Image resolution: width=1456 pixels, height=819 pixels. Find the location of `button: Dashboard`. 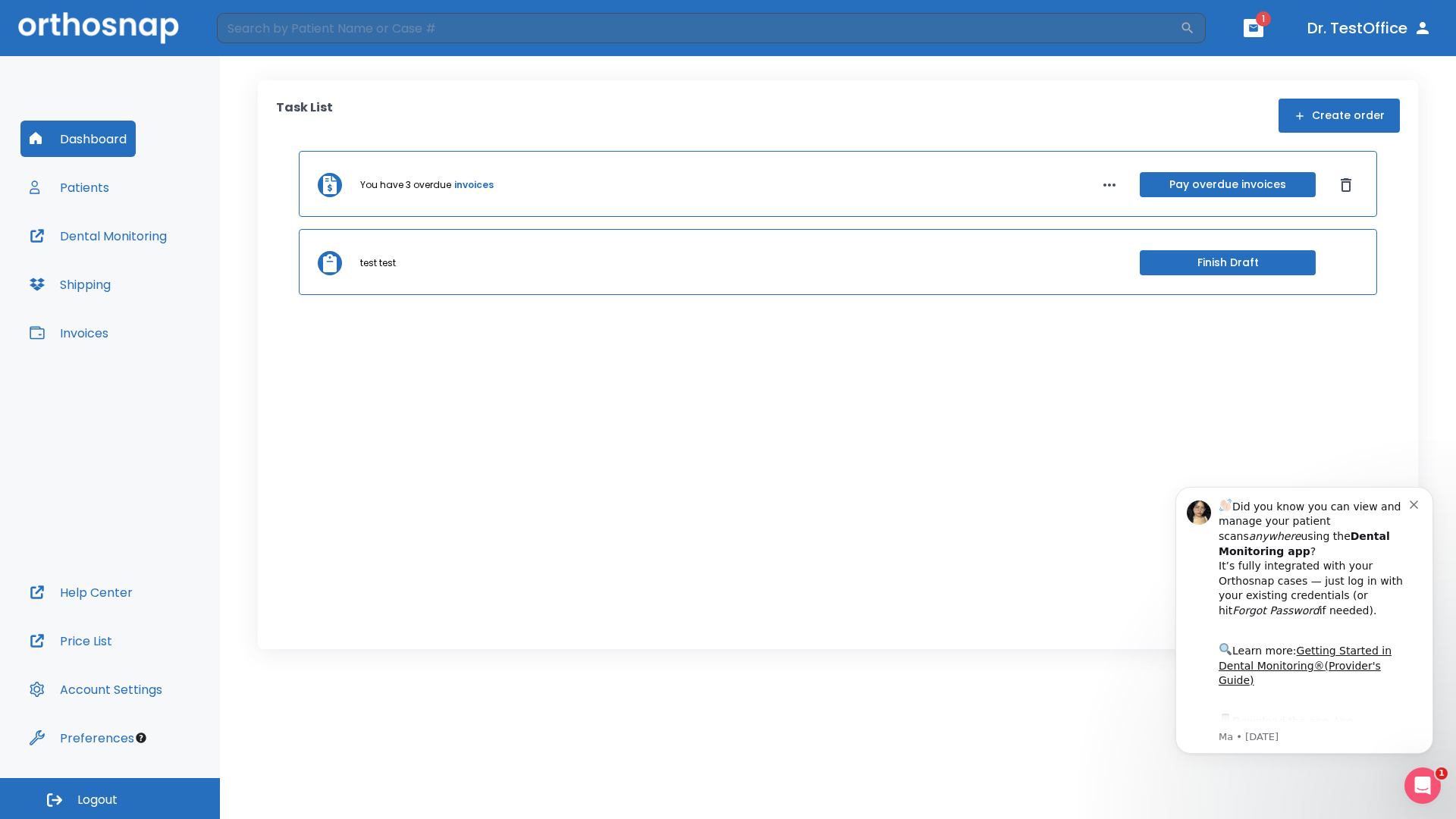

button: Dashboard is located at coordinates (78, 138).